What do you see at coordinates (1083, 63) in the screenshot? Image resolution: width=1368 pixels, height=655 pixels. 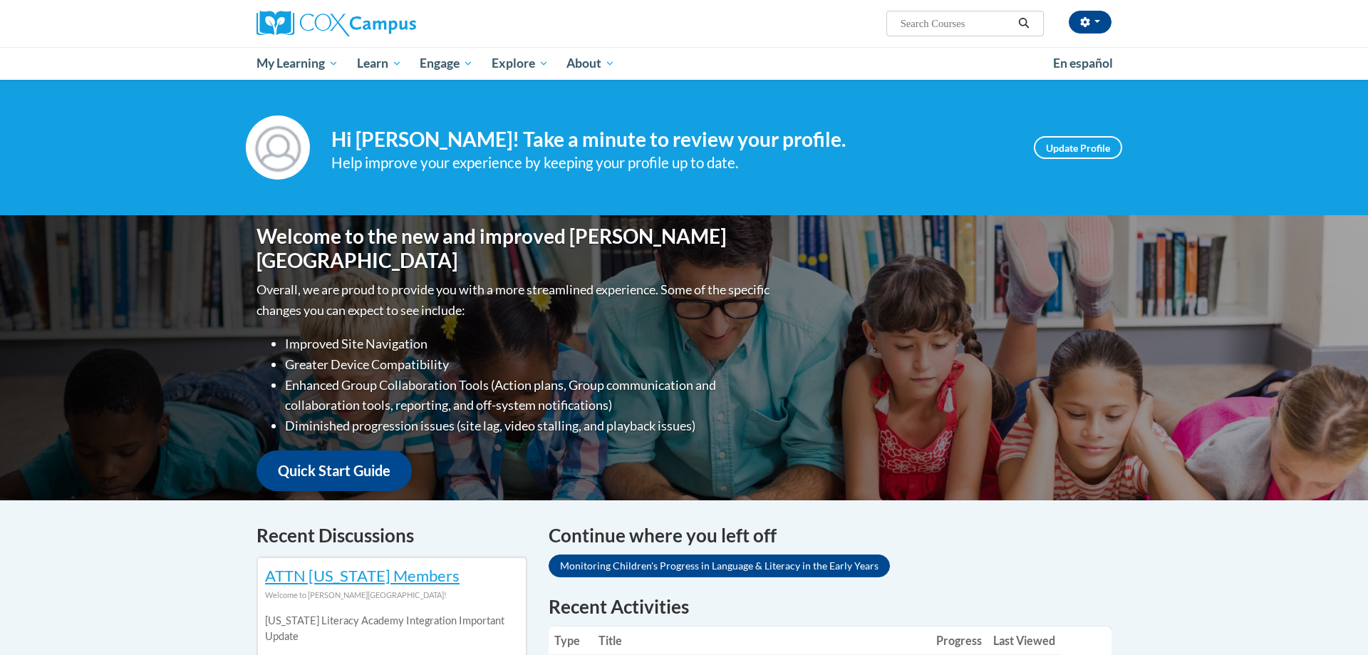 I see `a: En español` at bounding box center [1083, 63].